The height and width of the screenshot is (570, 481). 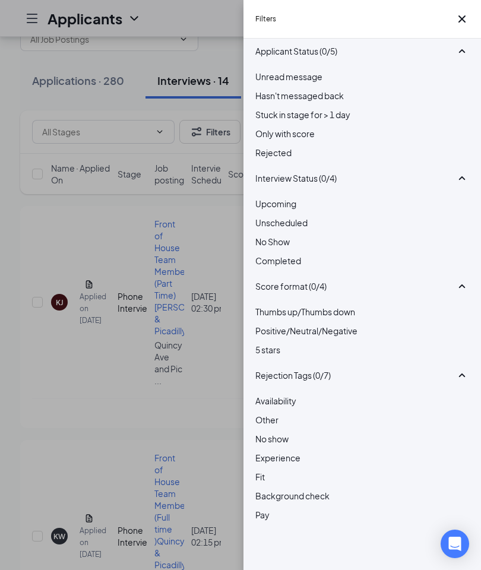 What do you see at coordinates (305, 311) in the screenshot?
I see `span: Thumbs up/Thumbs down` at bounding box center [305, 311].